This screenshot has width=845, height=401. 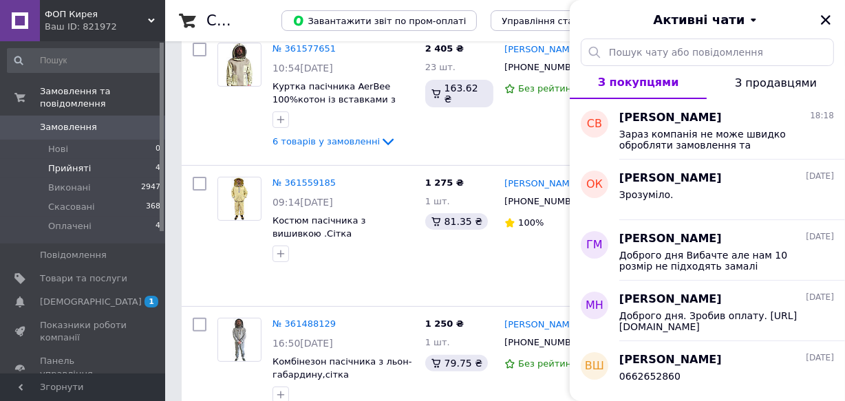 I want to click on span: Куртка пасічника AerBee 100%котон із вставками з вентильованого атеріалу.Сітка європейського зраз..., so click(x=343, y=111).